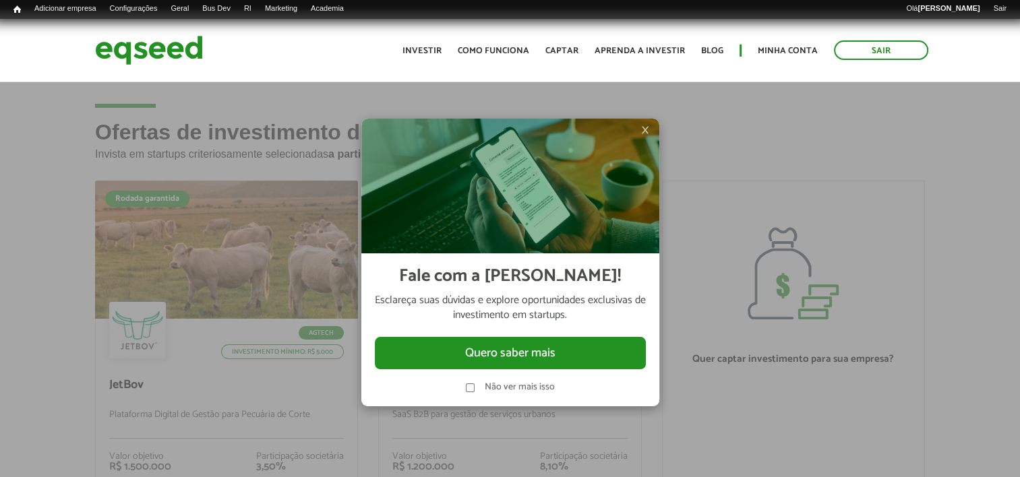 Image resolution: width=1020 pixels, height=477 pixels. What do you see at coordinates (134, 9) in the screenshot?
I see `a: Configurações` at bounding box center [134, 9].